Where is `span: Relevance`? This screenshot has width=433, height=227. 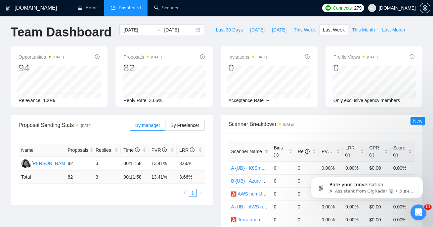
span: Relevance is located at coordinates (29, 100).